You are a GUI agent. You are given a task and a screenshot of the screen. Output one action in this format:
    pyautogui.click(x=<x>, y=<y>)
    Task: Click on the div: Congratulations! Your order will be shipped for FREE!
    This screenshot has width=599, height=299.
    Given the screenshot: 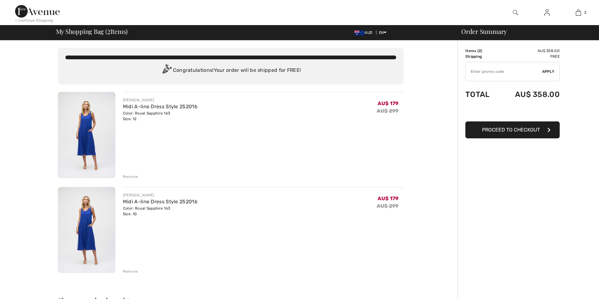 What is the action you would take?
    pyautogui.click(x=231, y=71)
    